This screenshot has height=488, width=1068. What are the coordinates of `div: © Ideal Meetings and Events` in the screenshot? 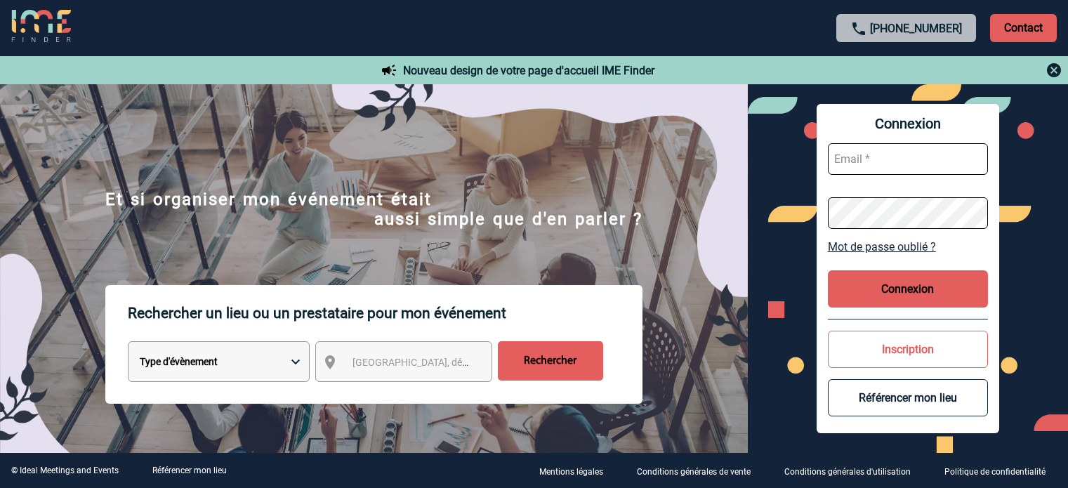 It's located at (65, 470).